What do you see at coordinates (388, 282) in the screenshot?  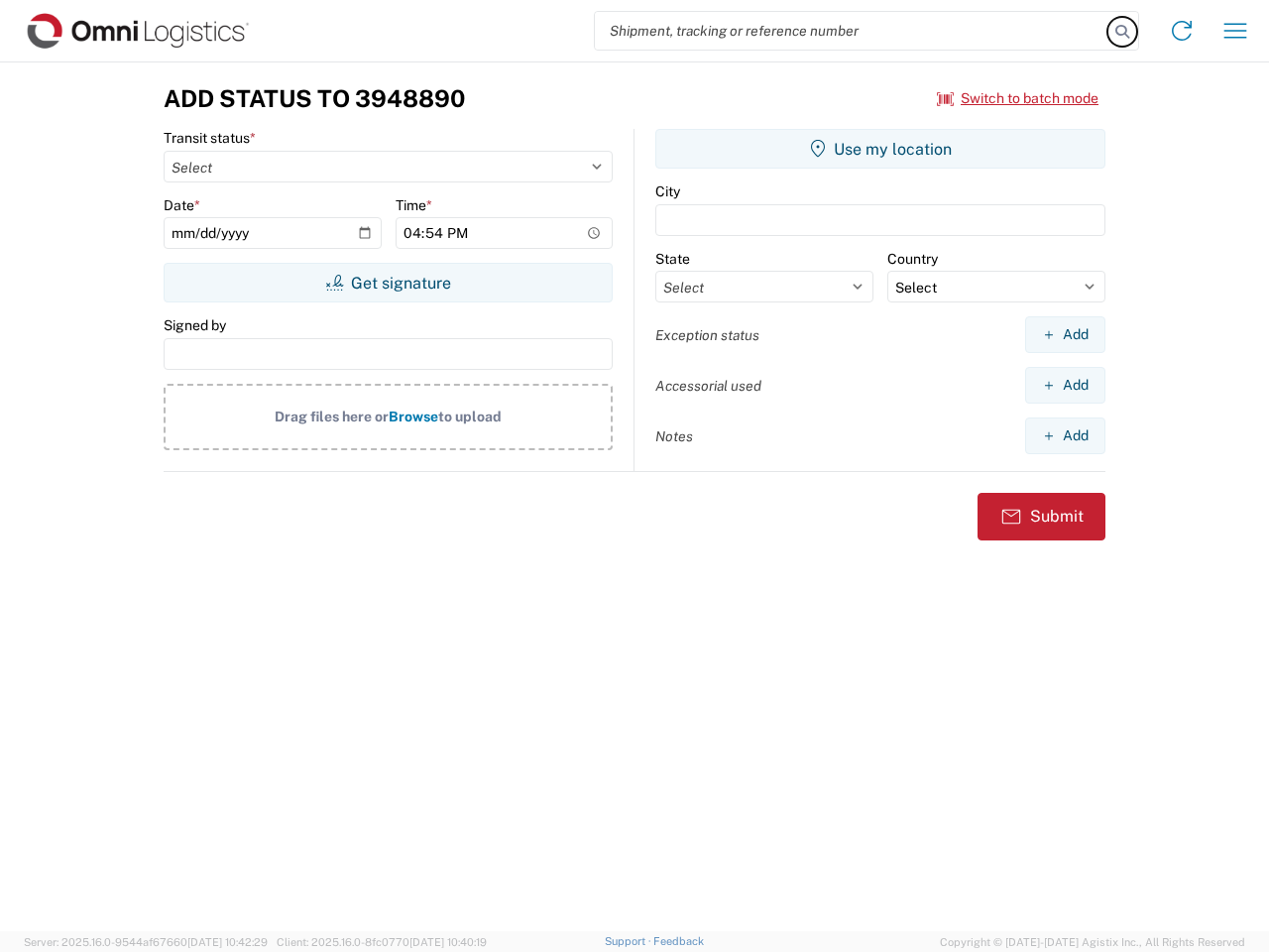 I see `button: Get signature` at bounding box center [388, 282].